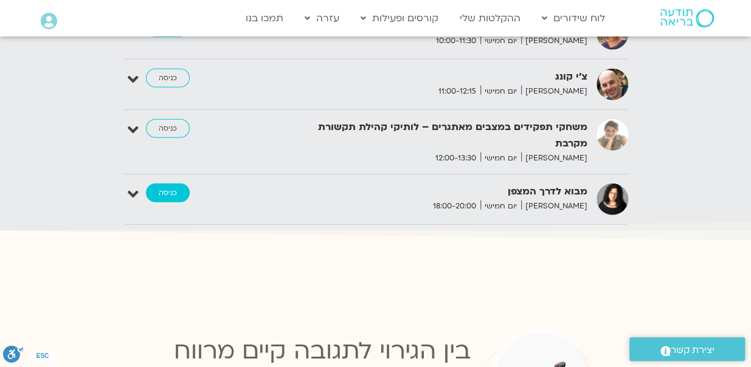 The image size is (751, 367). Describe the element at coordinates (687, 349) in the screenshot. I see `a: יצירת קשר` at that location.